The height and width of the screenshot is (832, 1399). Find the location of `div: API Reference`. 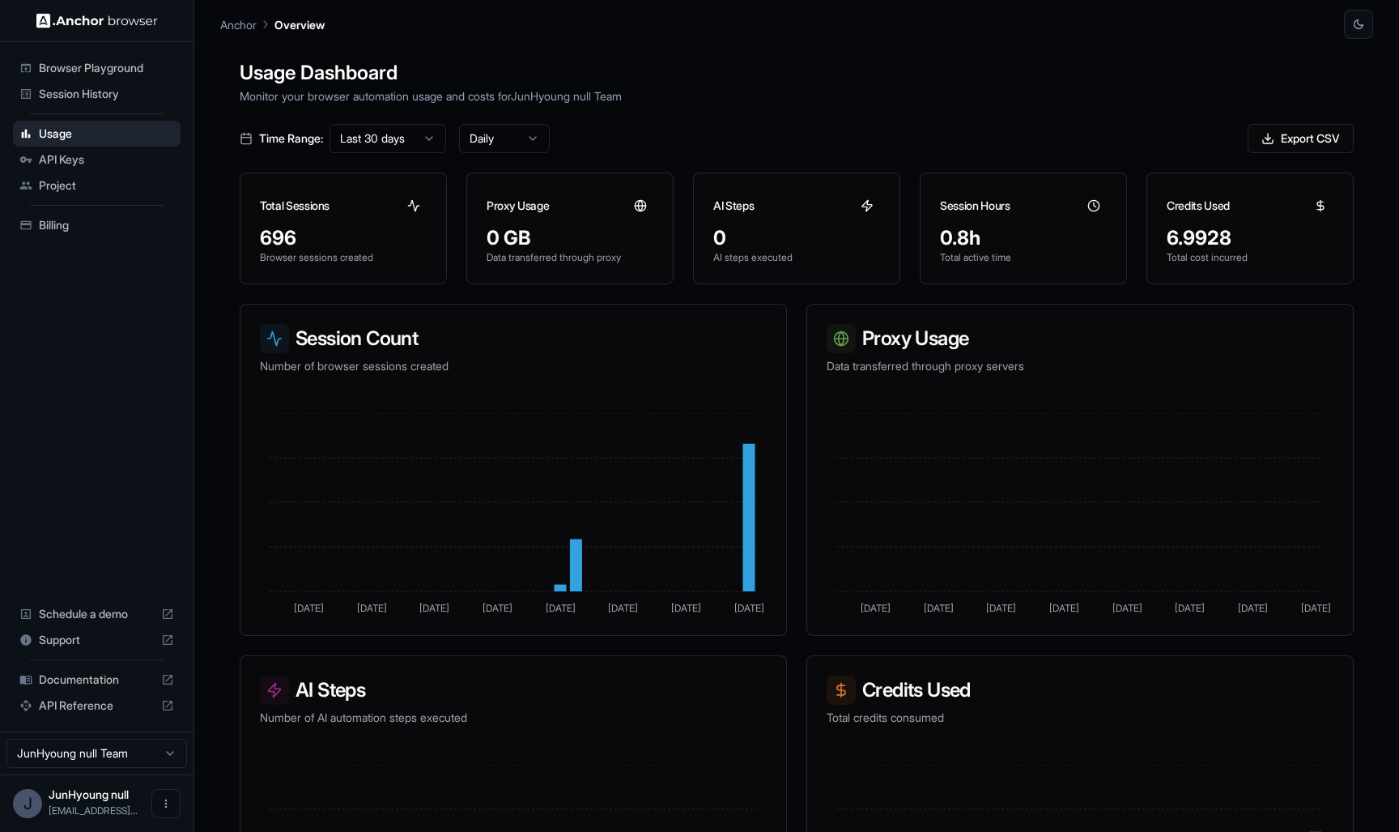

div: API Reference is located at coordinates (96, 705).